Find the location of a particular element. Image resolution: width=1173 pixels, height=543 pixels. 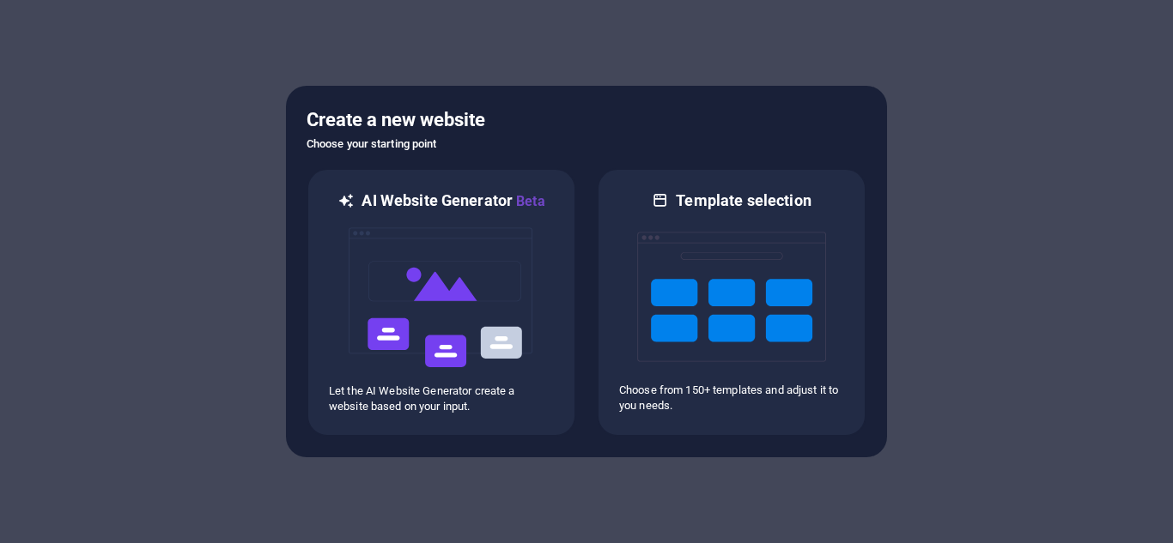

h5: Create a new website is located at coordinates (586, 120).